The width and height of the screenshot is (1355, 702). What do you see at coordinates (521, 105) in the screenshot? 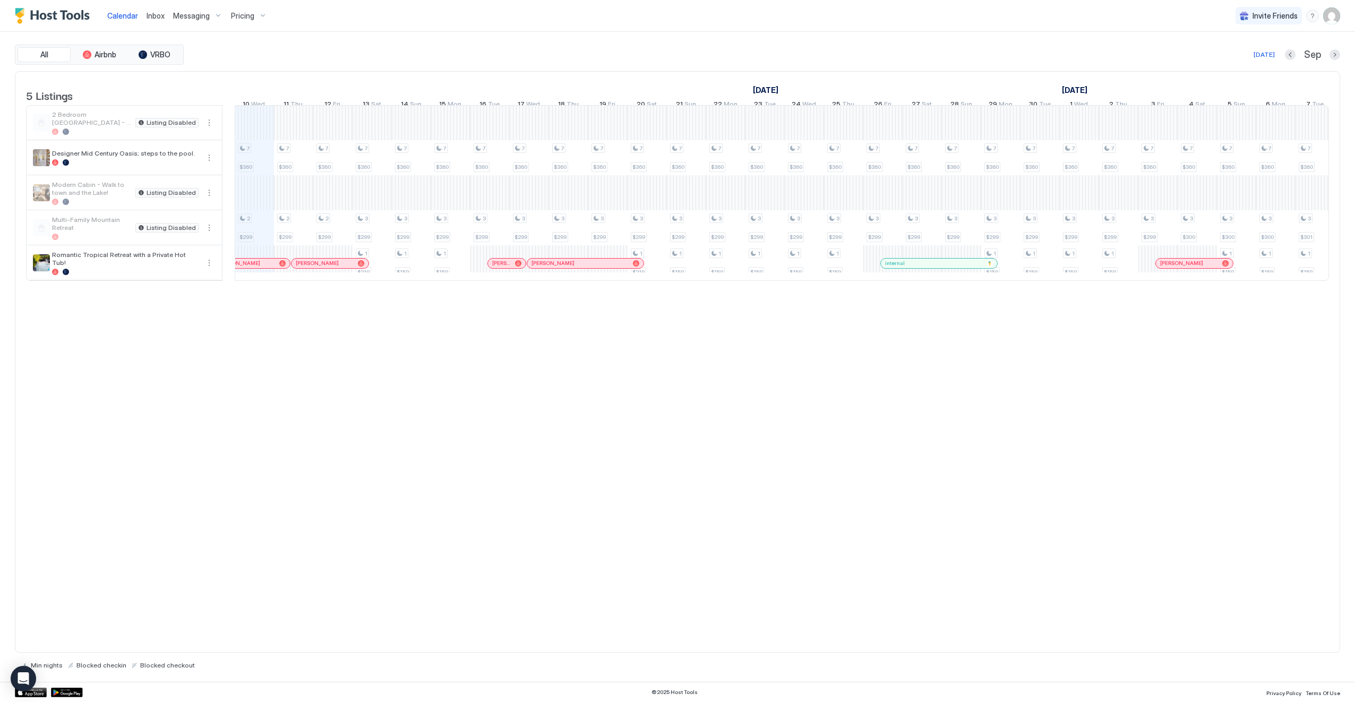
I see `span: 17` at bounding box center [521, 105].